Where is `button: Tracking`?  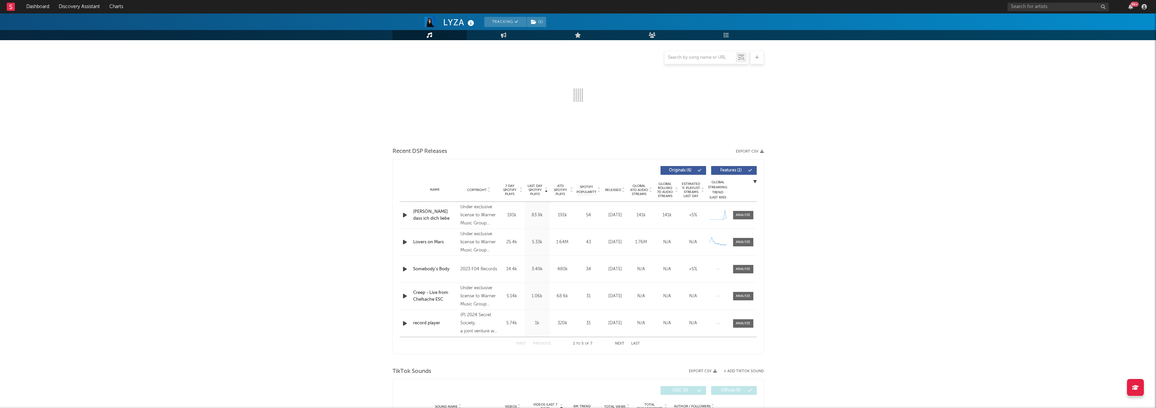 button: Tracking is located at coordinates (505, 22).